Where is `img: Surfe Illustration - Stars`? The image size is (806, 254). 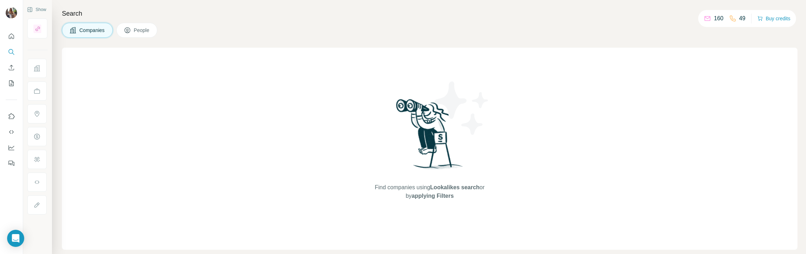
img: Surfe Illustration - Stars is located at coordinates (462, 108).